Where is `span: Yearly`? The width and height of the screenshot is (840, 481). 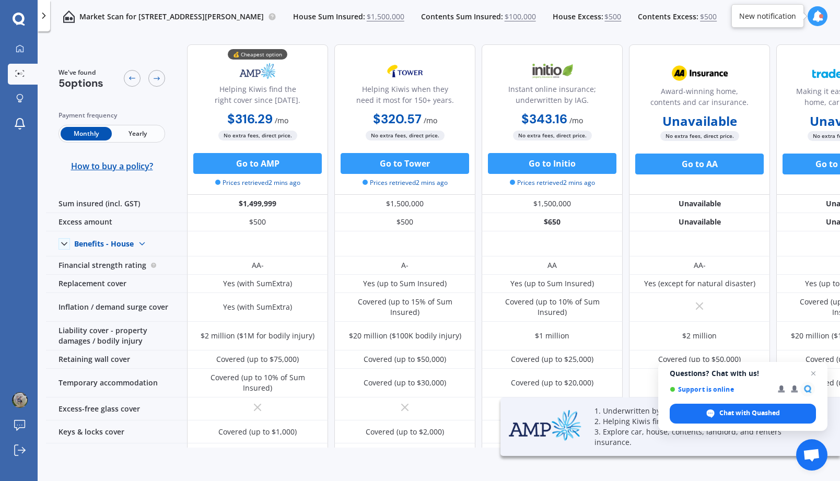
span: Yearly is located at coordinates (137, 134).